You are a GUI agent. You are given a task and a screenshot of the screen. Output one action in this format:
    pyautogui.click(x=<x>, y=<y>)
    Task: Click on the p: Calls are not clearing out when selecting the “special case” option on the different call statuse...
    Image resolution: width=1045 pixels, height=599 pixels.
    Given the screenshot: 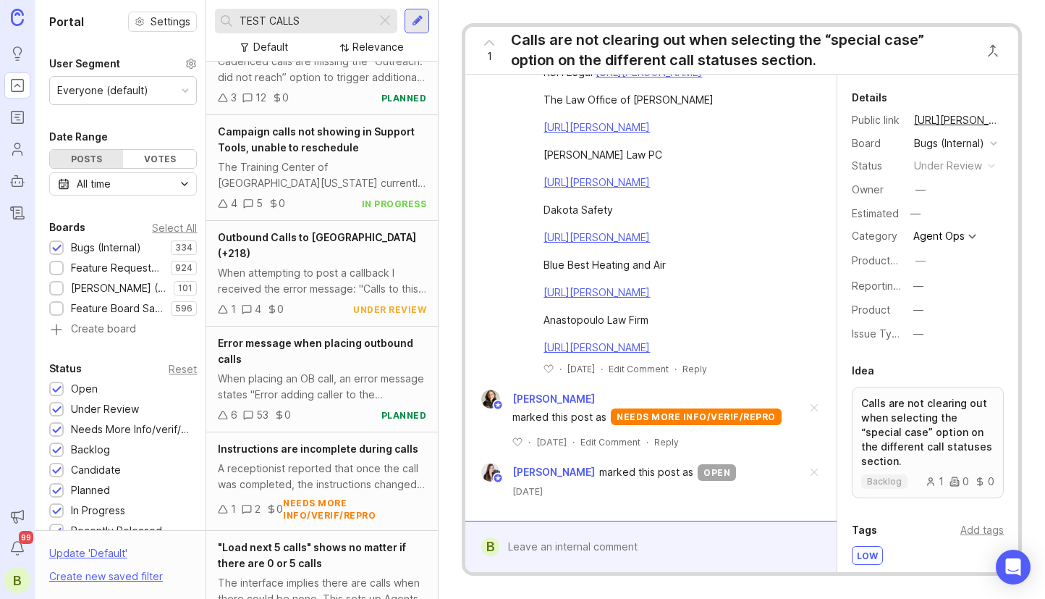 What is the action you would take?
    pyautogui.click(x=928, y=432)
    